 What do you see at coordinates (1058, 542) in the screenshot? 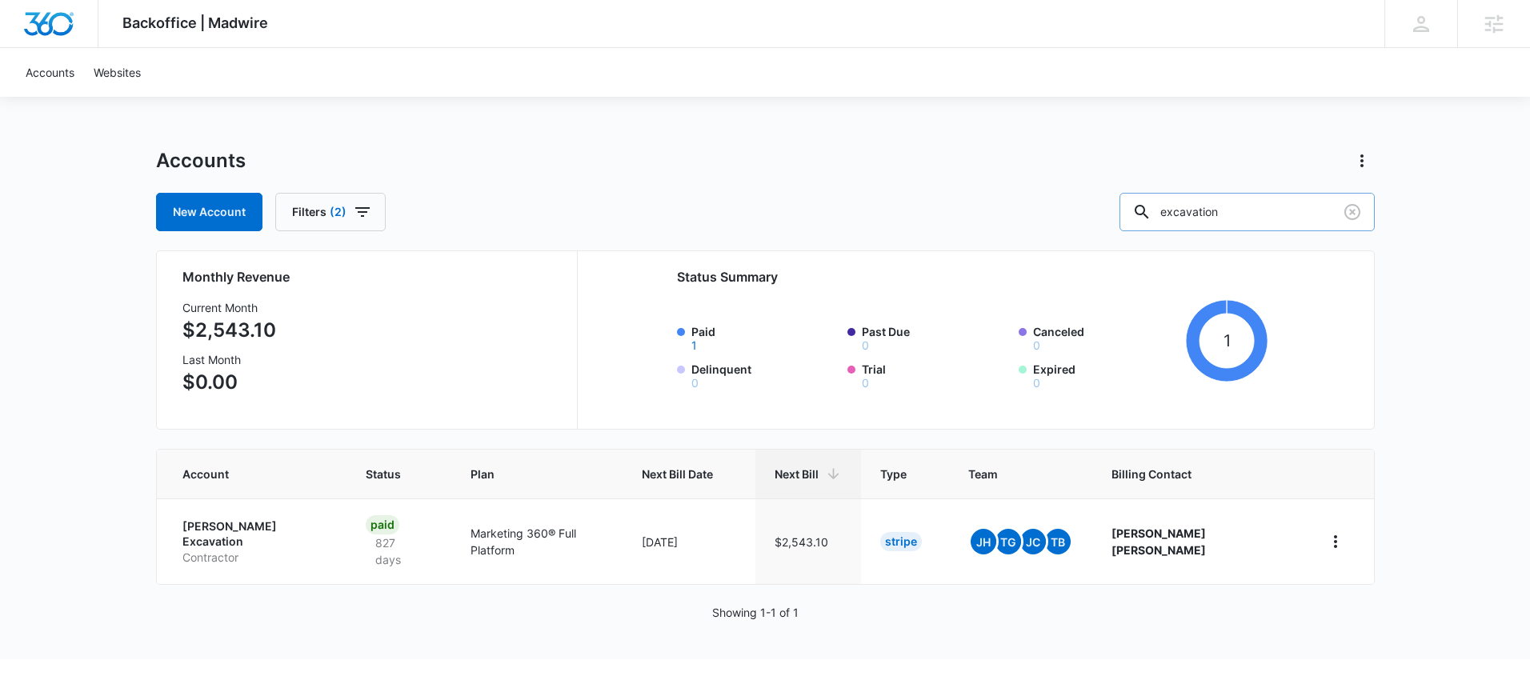
I see `span: TB` at bounding box center [1058, 542].